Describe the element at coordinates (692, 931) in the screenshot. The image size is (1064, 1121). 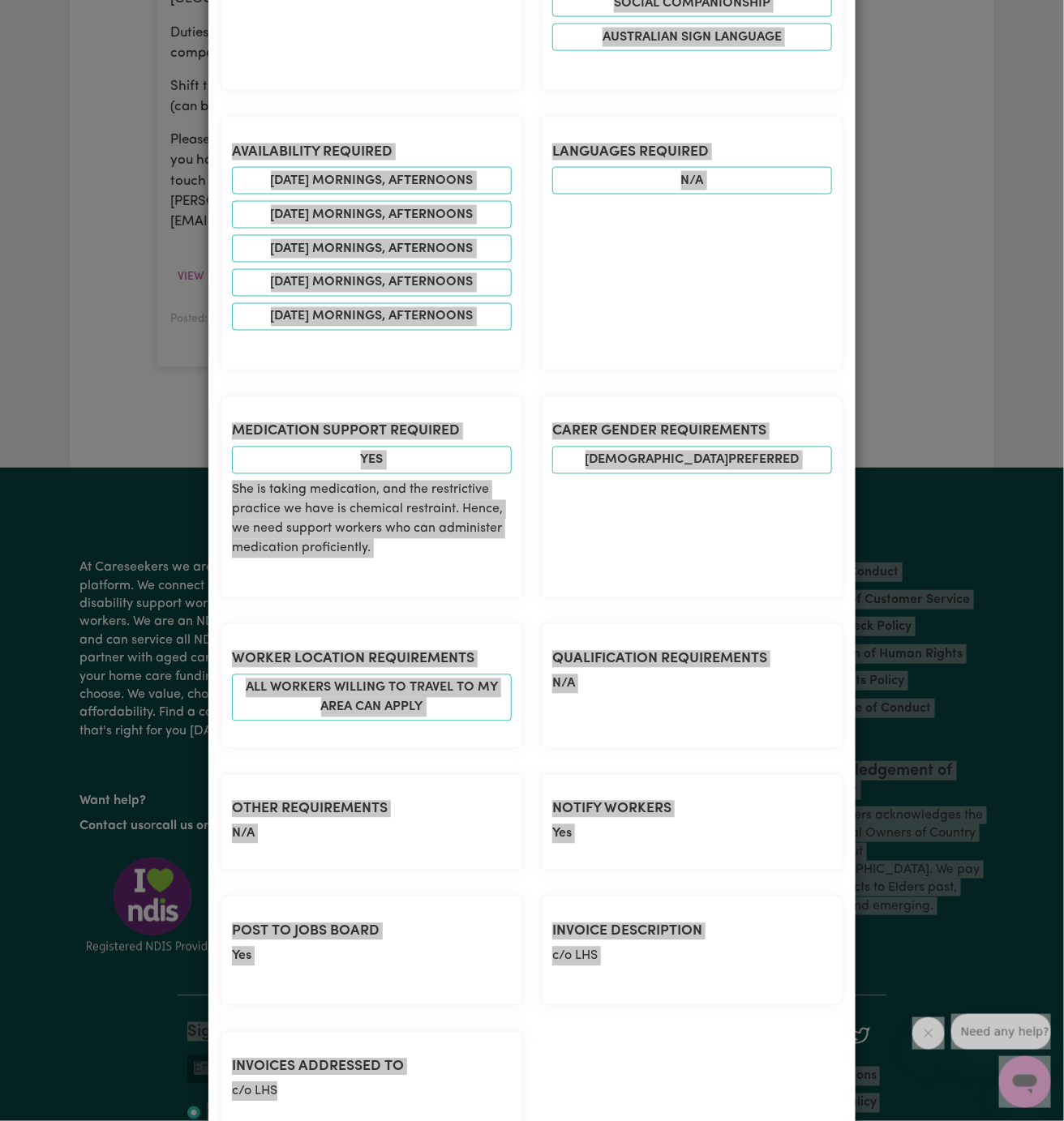
I see `h2: Invoice description` at that location.